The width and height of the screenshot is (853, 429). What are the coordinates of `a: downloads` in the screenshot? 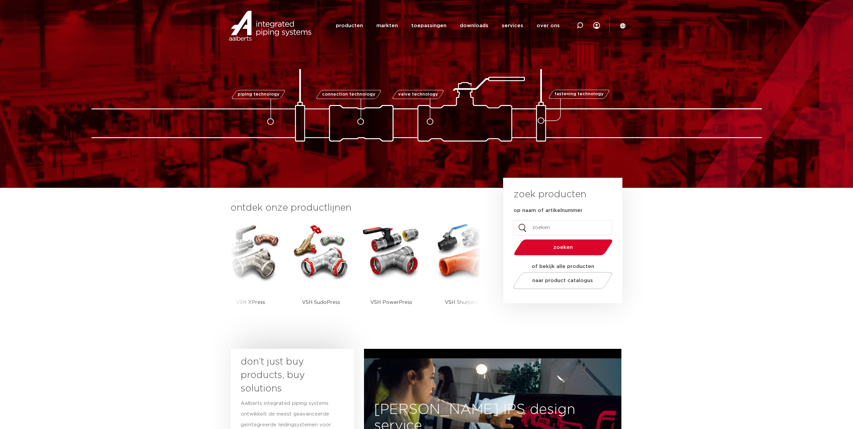 It's located at (474, 25).